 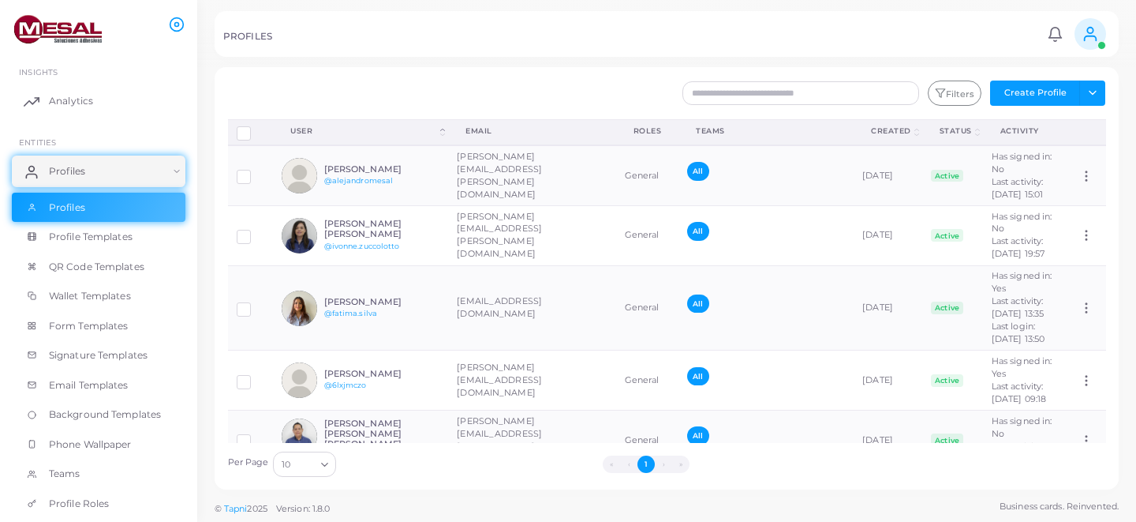 What do you see at coordinates (79, 503) in the screenshot?
I see `span: Profile Roles` at bounding box center [79, 503].